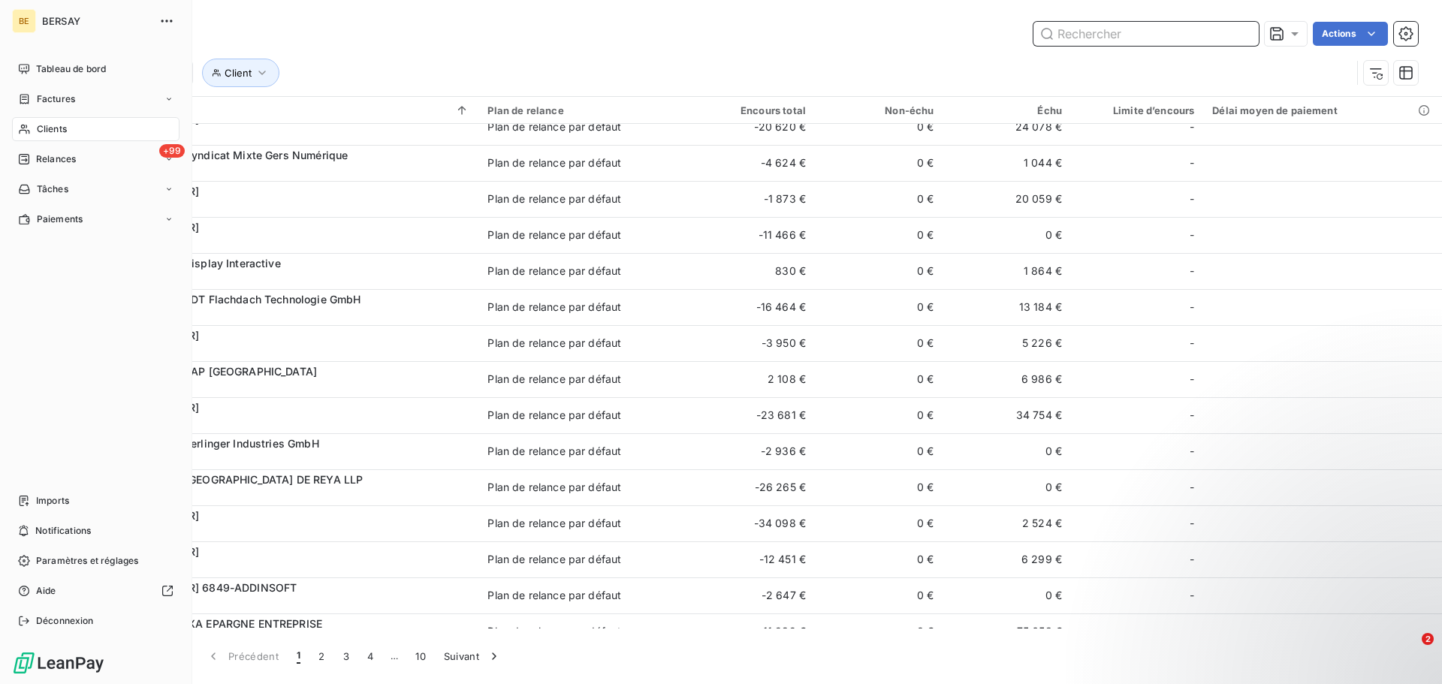 This screenshot has width=1442, height=684. Describe the element at coordinates (59, 219) in the screenshot. I see `span: Paiements` at that location.